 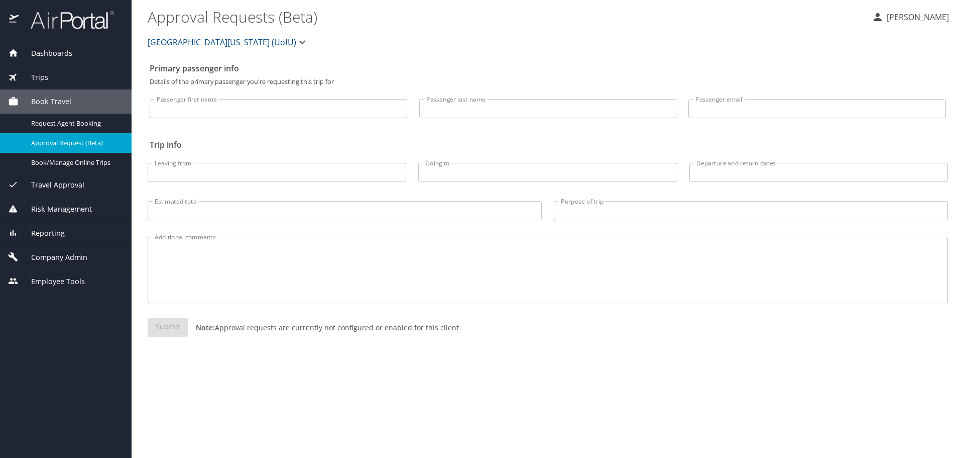 What do you see at coordinates (51, 185) in the screenshot?
I see `span: Travel Approval` at bounding box center [51, 185].